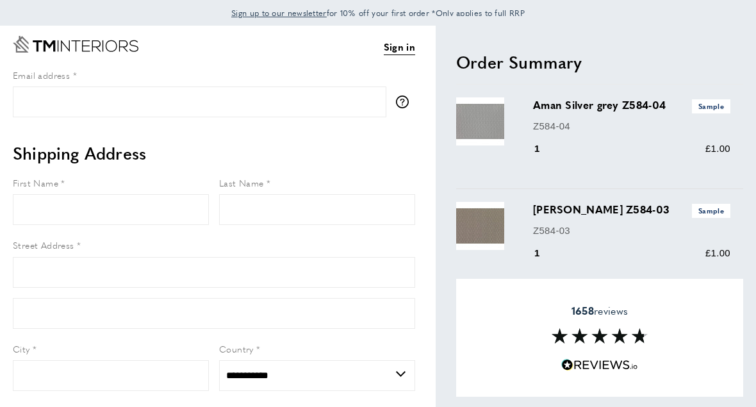  I want to click on img: Aman Driftwood Z584-03, so click(480, 225).